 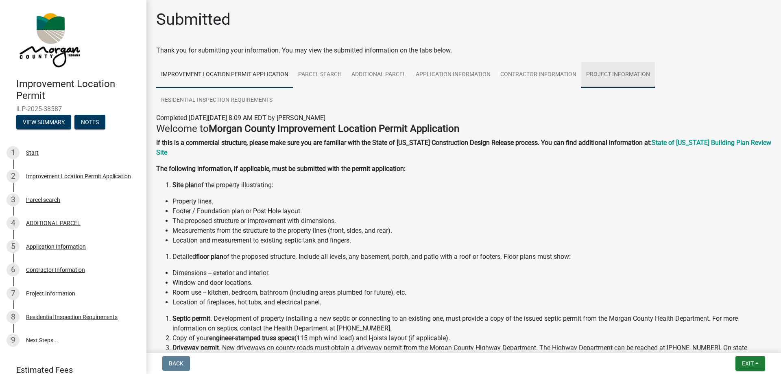 I want to click on div: Contractor Information, so click(x=55, y=270).